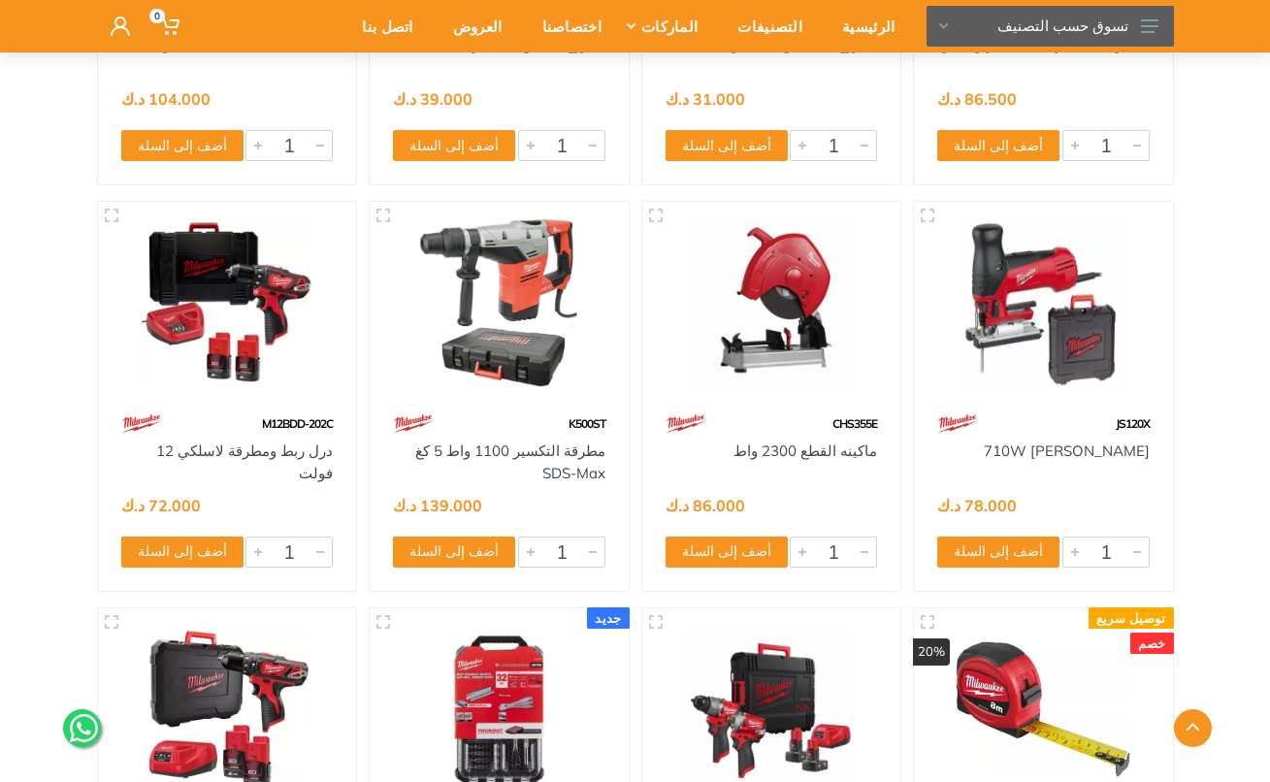 This screenshot has height=782, width=1270. What do you see at coordinates (380, 26) in the screenshot?
I see `div: اتصل بنا` at bounding box center [380, 26].